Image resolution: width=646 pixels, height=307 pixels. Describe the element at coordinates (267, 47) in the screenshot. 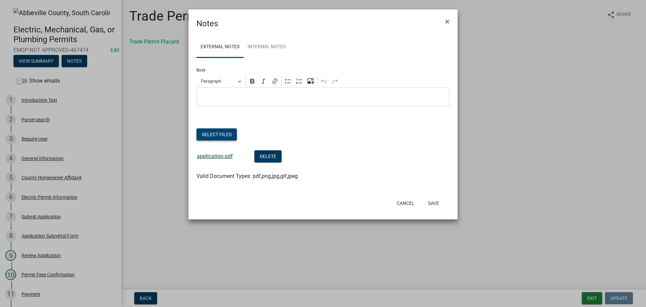

I see `a: Internal Notes` at that location.